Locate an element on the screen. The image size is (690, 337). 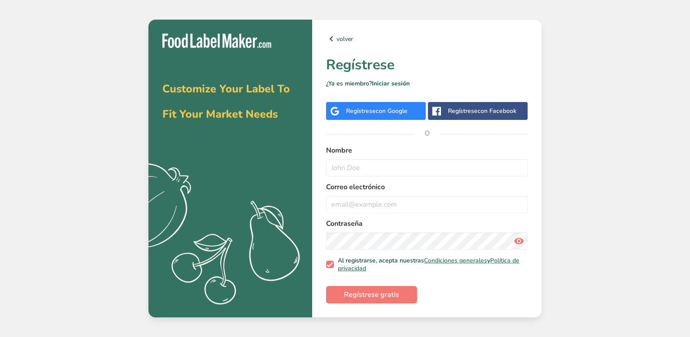
a: Iniciar sesión is located at coordinates (391, 83).